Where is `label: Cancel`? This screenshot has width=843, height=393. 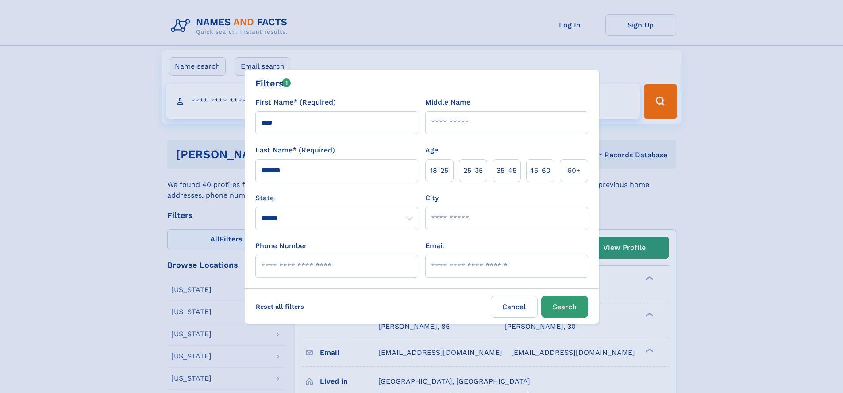 label: Cancel is located at coordinates (514, 306).